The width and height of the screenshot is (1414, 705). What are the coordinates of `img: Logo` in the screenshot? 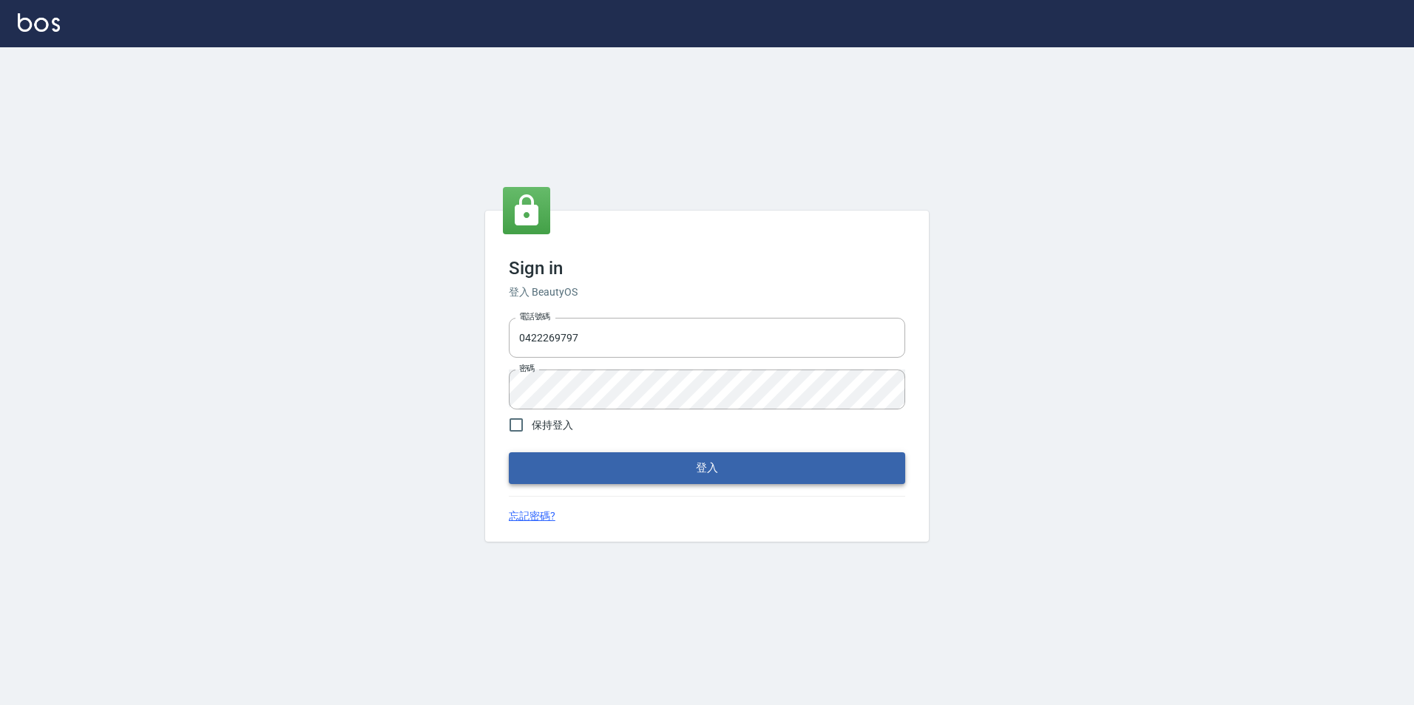 It's located at (38, 22).